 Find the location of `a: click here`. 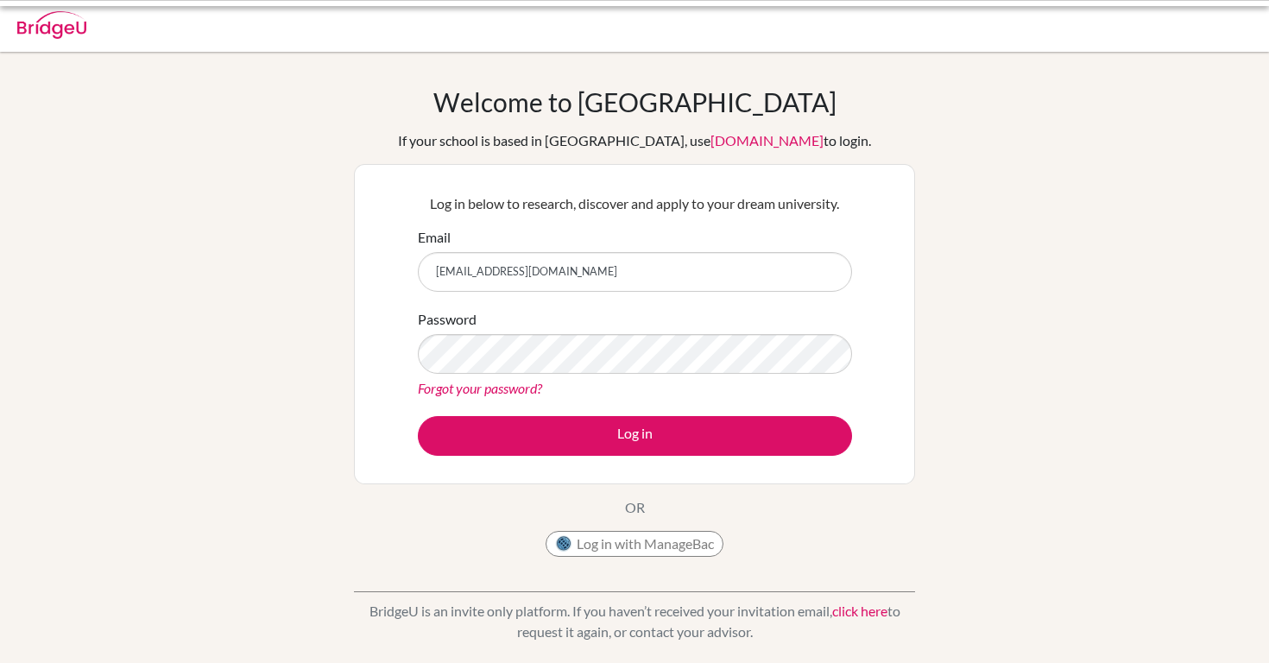

a: click here is located at coordinates (860, 611).